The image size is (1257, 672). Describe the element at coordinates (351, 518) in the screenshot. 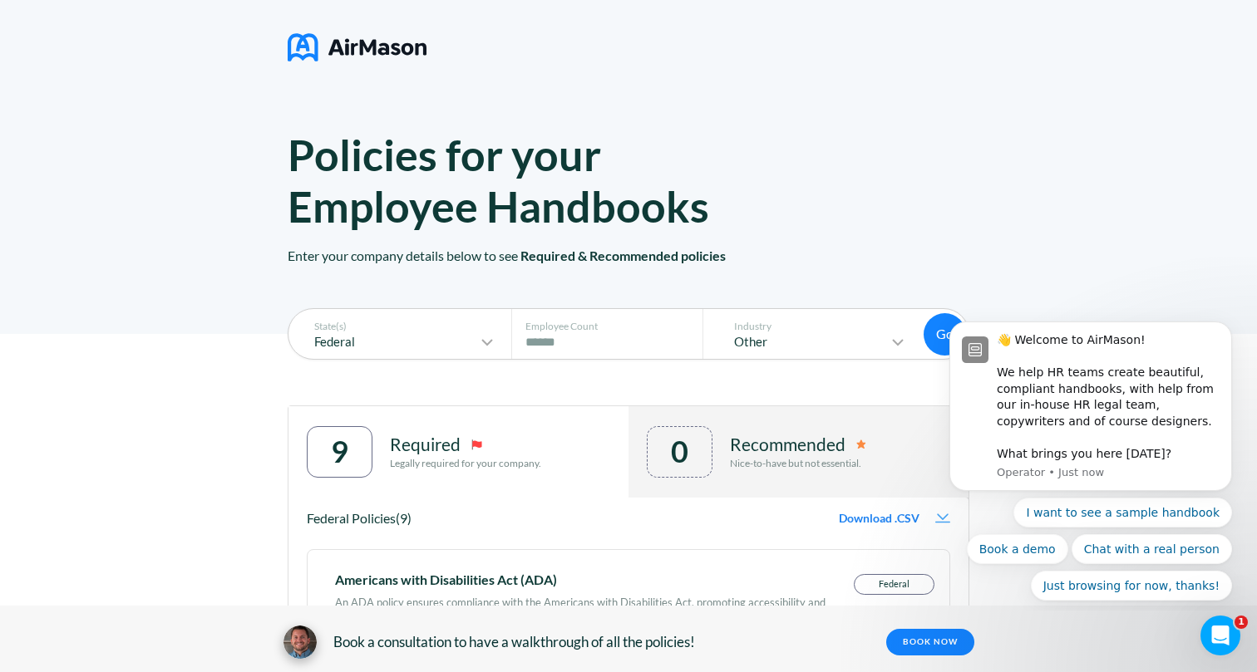

I see `span: Federal Policies` at that location.